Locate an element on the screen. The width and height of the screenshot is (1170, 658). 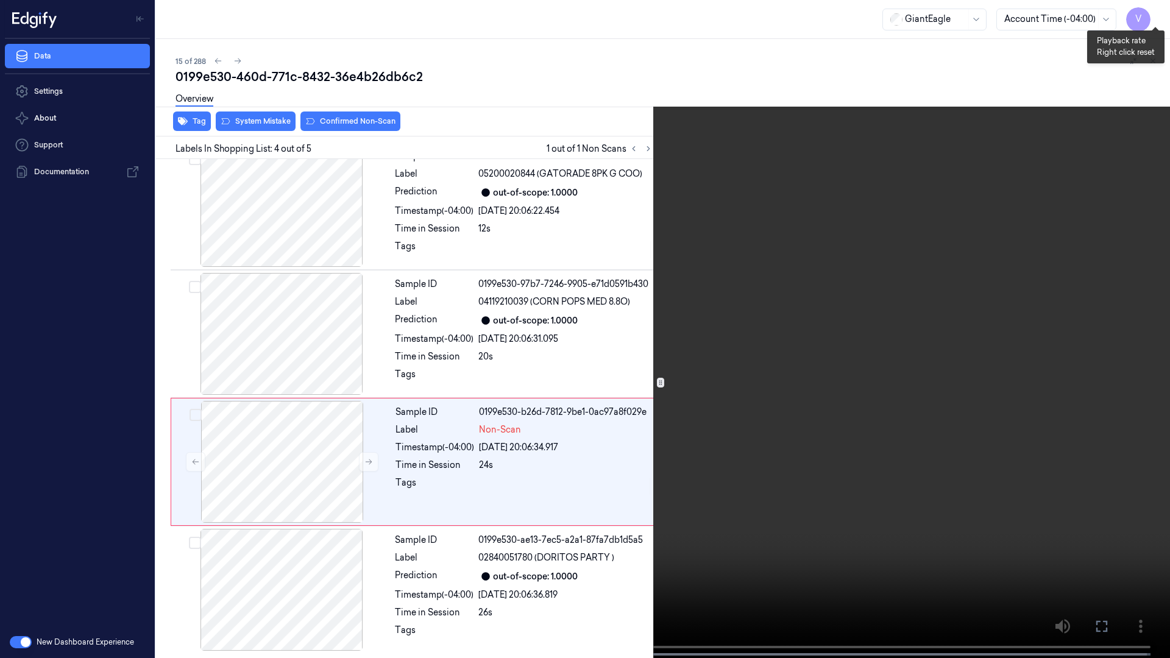
div: 24s is located at coordinates (565, 465).